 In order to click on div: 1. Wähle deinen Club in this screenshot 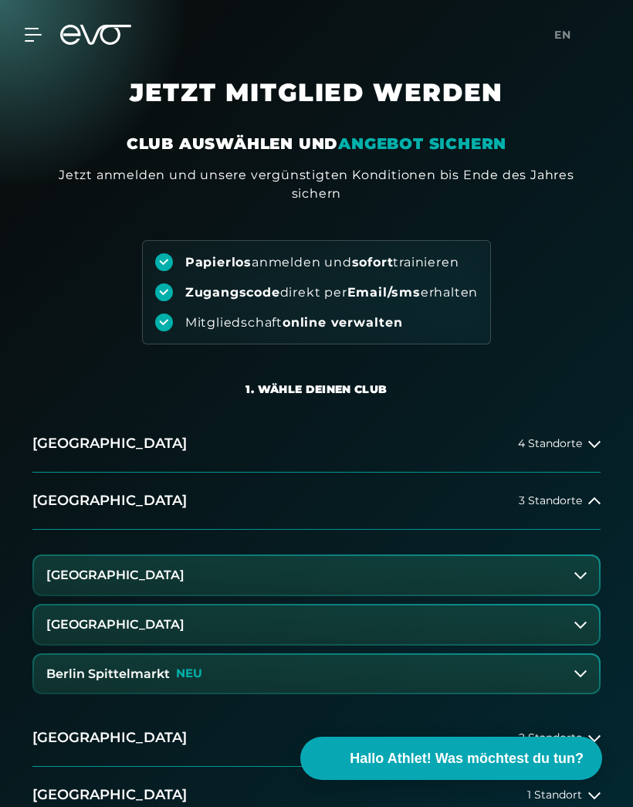, I will do `click(316, 389)`.